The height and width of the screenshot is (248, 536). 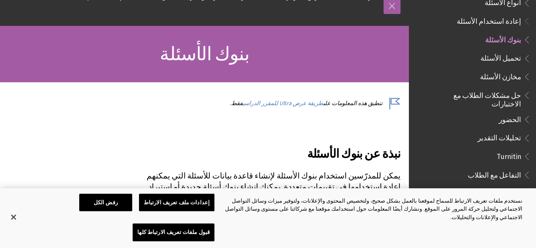 What do you see at coordinates (494, 173) in the screenshot?
I see `span: التفاعل مع الطلاب` at bounding box center [494, 173].